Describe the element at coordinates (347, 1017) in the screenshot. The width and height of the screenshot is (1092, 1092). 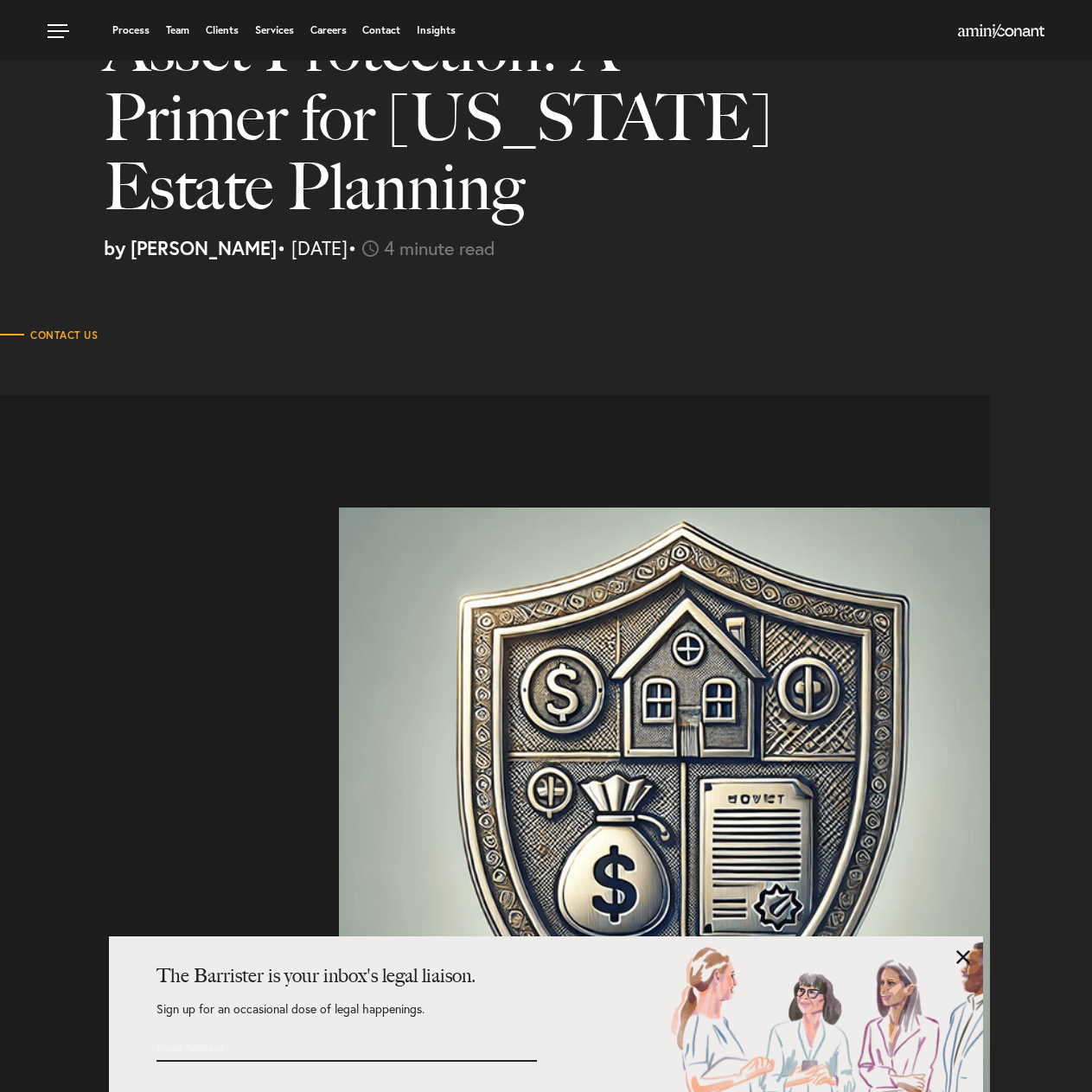
I see `p: Sign up for an occasional dose of legal happenings.` at that location.